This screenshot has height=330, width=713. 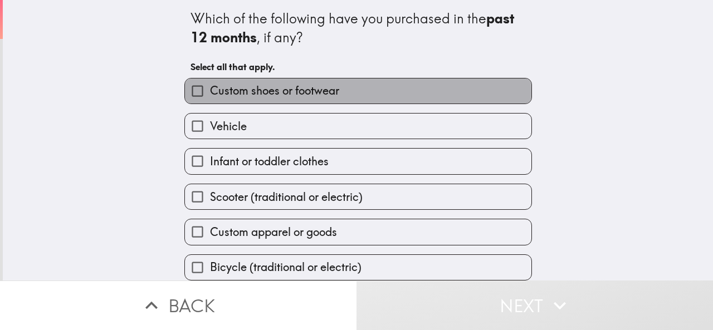 I want to click on h6: Select all that apply., so click(x=358, y=67).